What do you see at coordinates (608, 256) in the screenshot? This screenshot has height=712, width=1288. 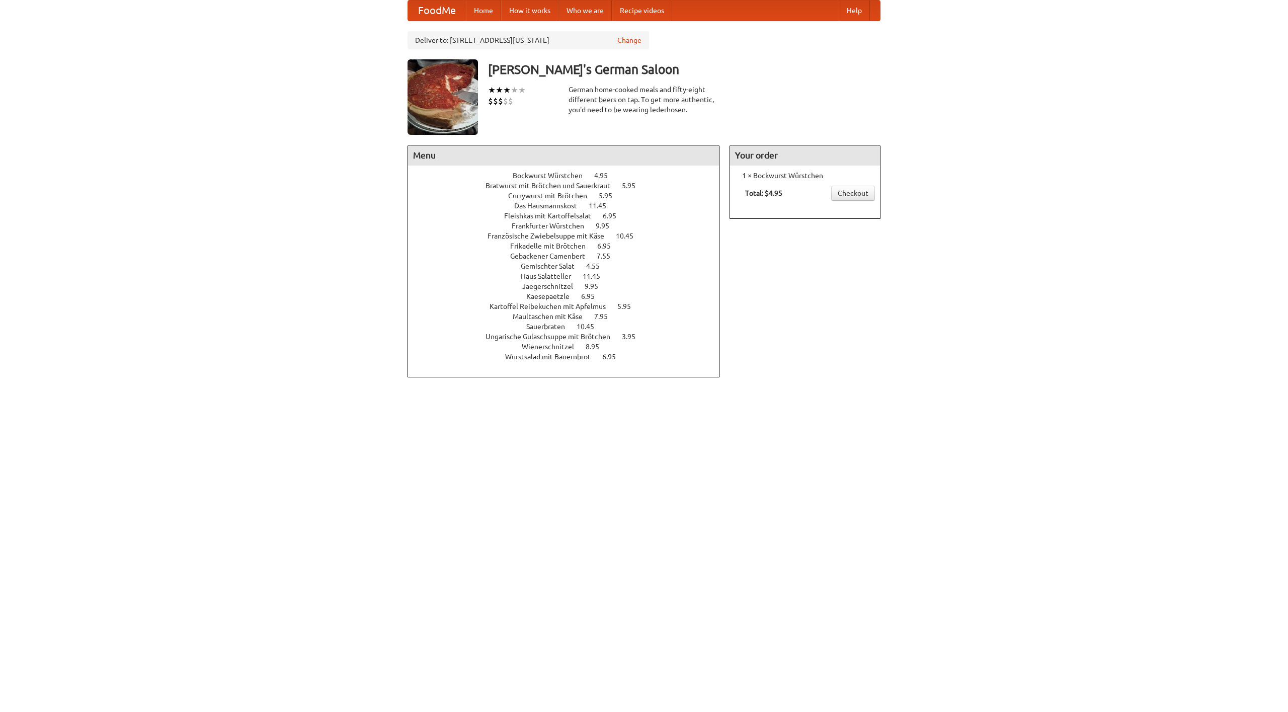 I see `span: 7.55` at bounding box center [608, 256].